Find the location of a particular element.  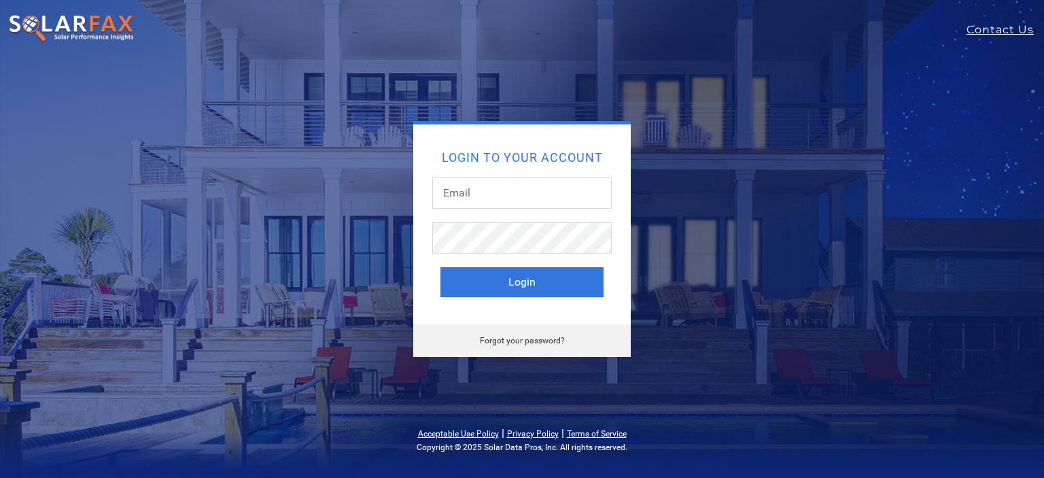

a: Acceptable Use Policy is located at coordinates (458, 433).